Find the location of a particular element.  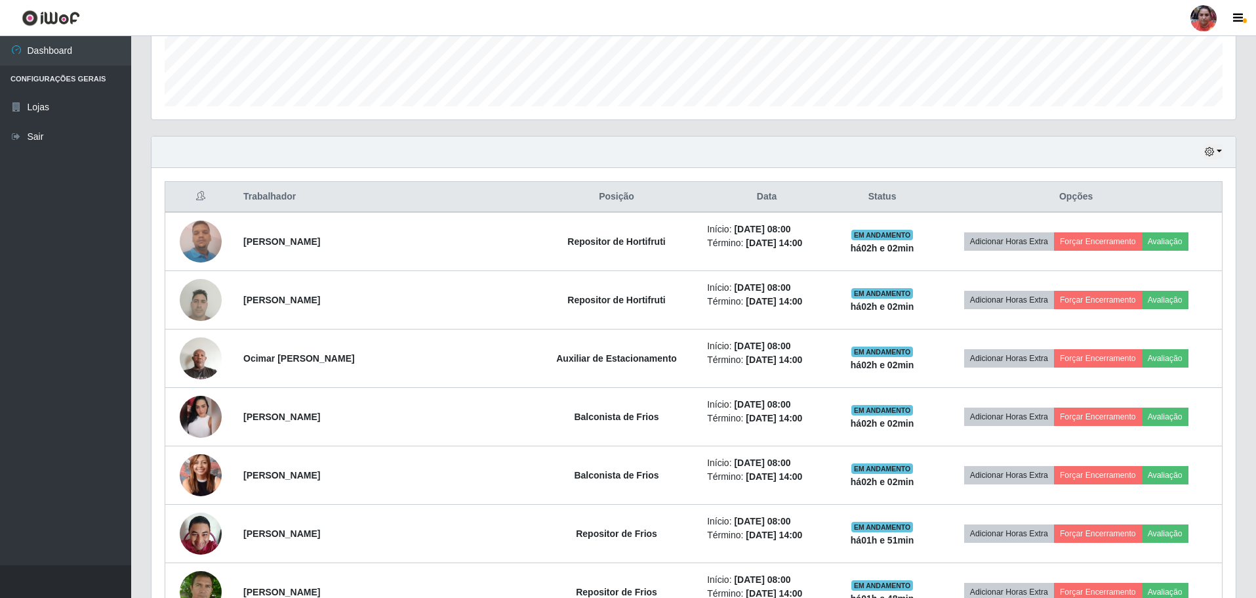

img: 1751195397992.jpeg is located at coordinates (201, 299).